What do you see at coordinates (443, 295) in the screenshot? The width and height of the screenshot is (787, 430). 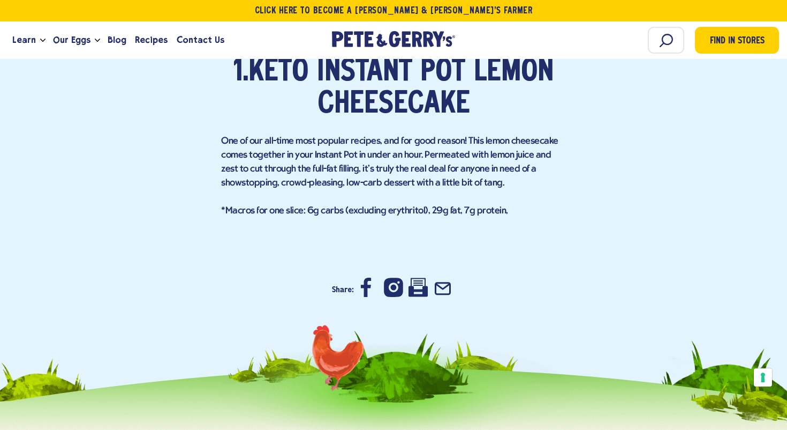 I see `a: Share by Email` at bounding box center [443, 295].